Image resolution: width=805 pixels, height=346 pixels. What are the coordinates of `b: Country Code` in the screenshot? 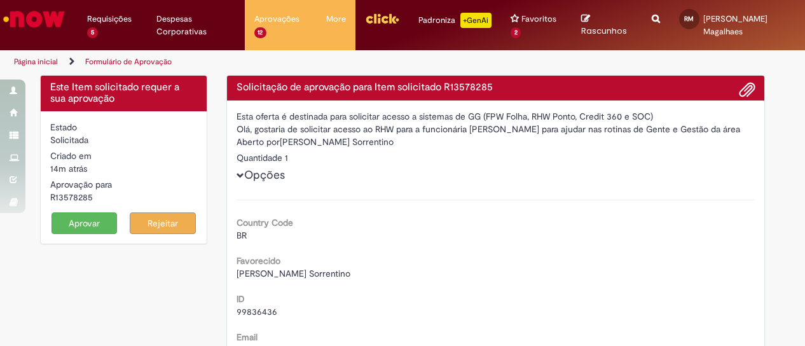 It's located at (265, 223).